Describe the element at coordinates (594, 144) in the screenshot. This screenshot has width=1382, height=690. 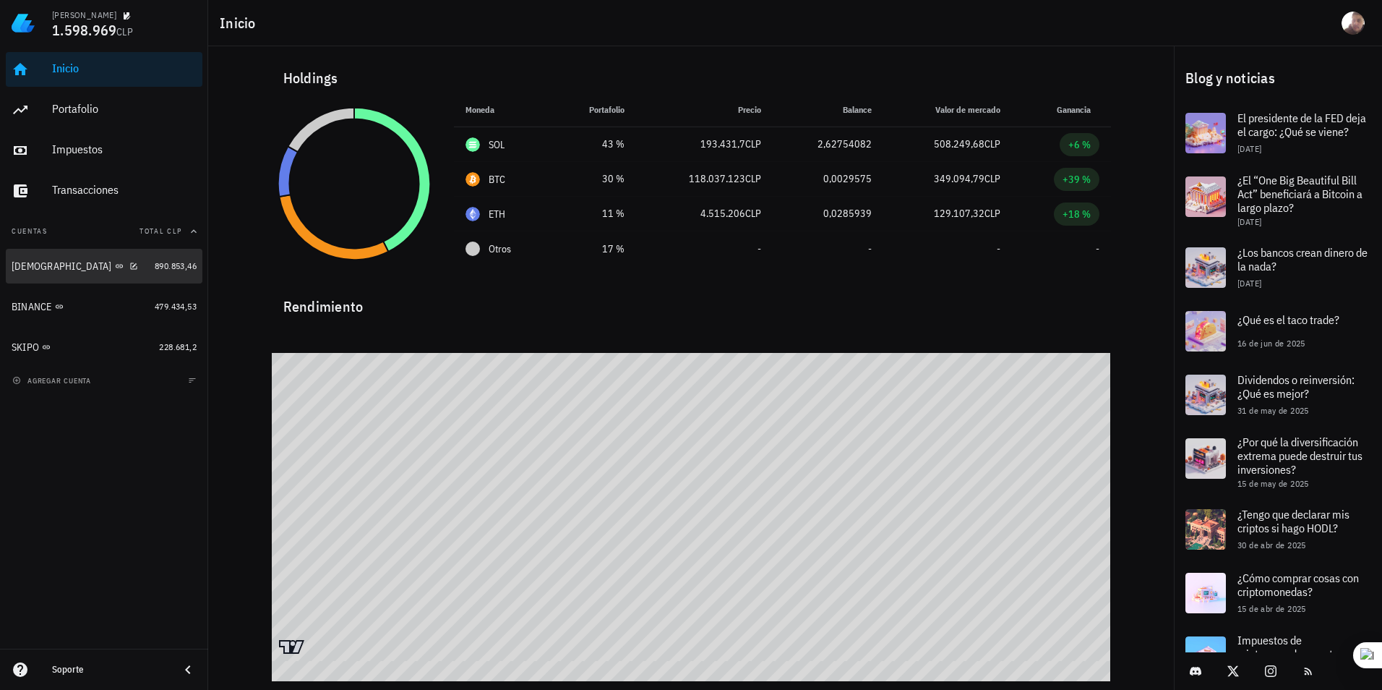
I see `div: 43 %` at that location.